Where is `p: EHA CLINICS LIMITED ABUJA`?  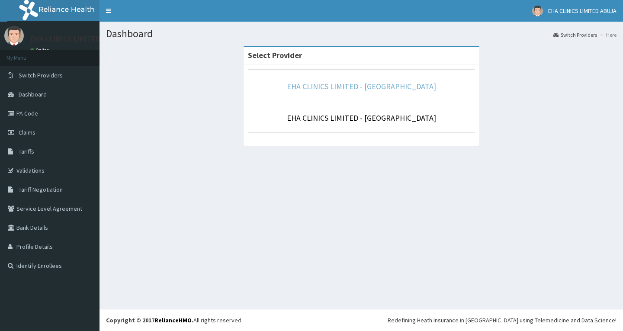
p: EHA CLINICS LIMITED ABUJA is located at coordinates (77, 39).